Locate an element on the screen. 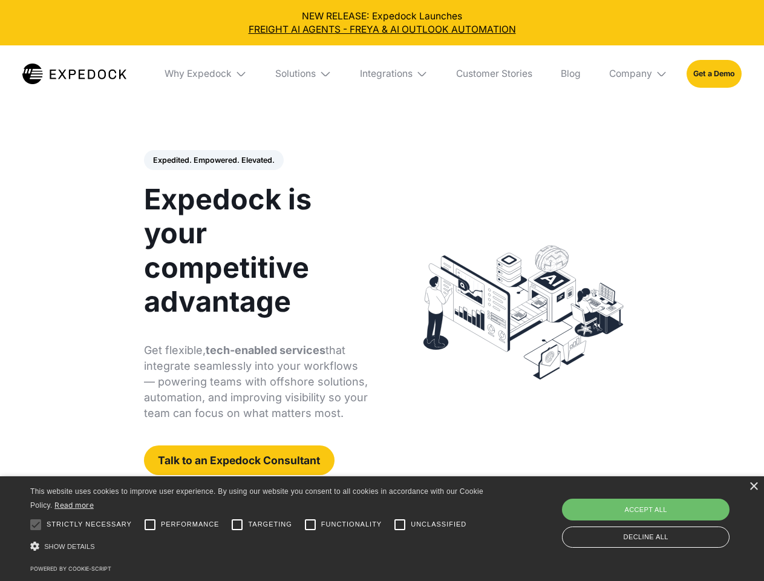 The width and height of the screenshot is (764, 581). span: Strictly necessary is located at coordinates (89, 524).